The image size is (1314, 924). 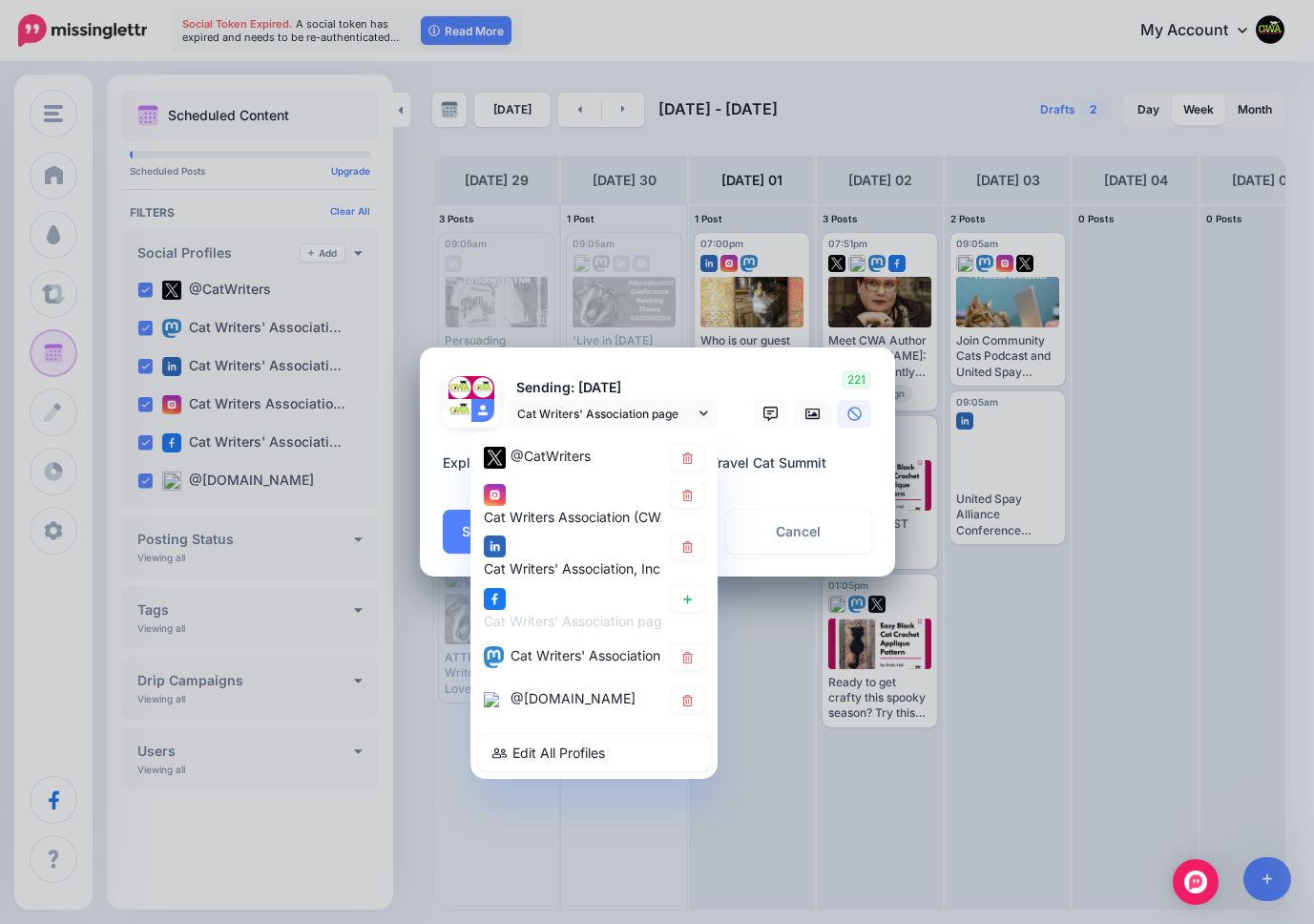 I want to click on div: Open Intercom Messenger, so click(x=1196, y=882).